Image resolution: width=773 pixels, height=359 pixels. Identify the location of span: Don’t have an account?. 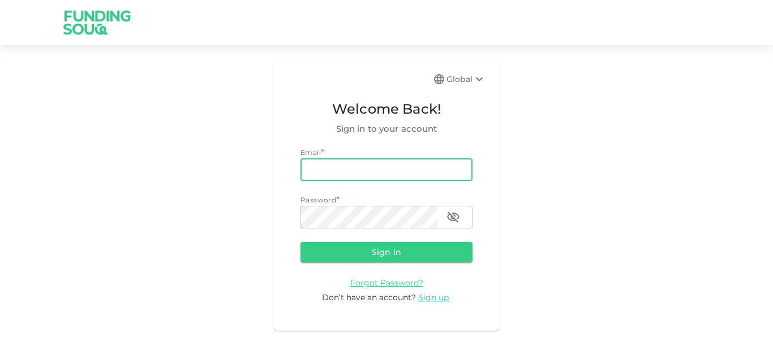
(369, 298).